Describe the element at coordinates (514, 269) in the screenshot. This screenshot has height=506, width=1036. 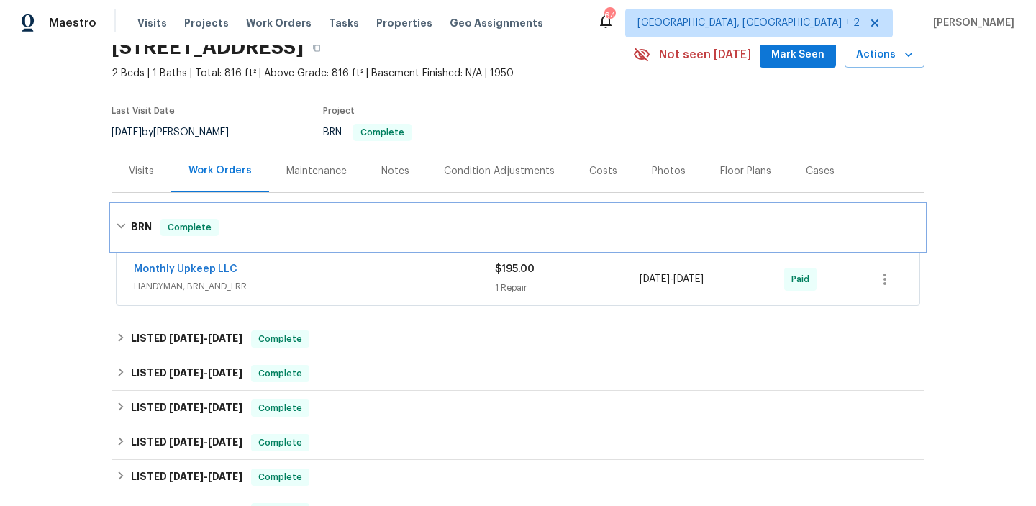
I see `span: $195.00` at that location.